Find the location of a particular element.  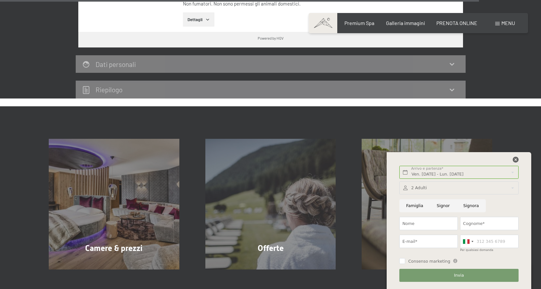

a: Galleria immagini is located at coordinates (406, 23).